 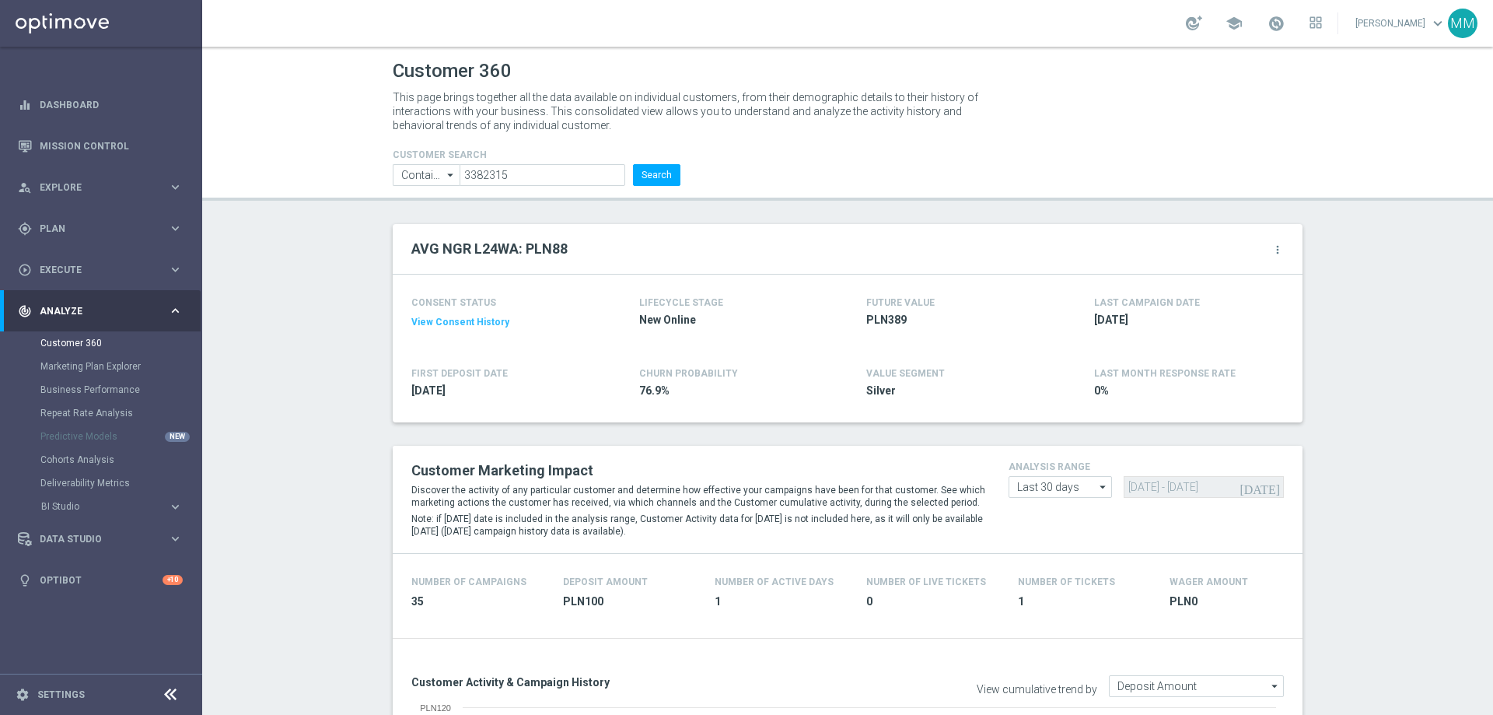 I want to click on h4: FUTURE VALUE, so click(x=901, y=303).